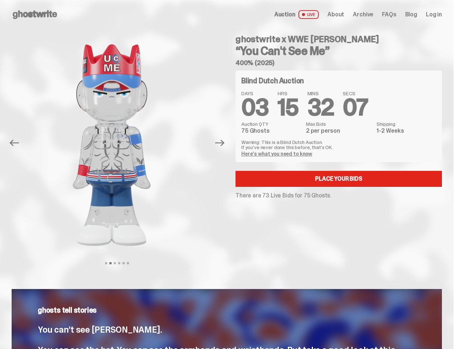  What do you see at coordinates (336, 15) in the screenshot?
I see `span: About` at bounding box center [336, 15].